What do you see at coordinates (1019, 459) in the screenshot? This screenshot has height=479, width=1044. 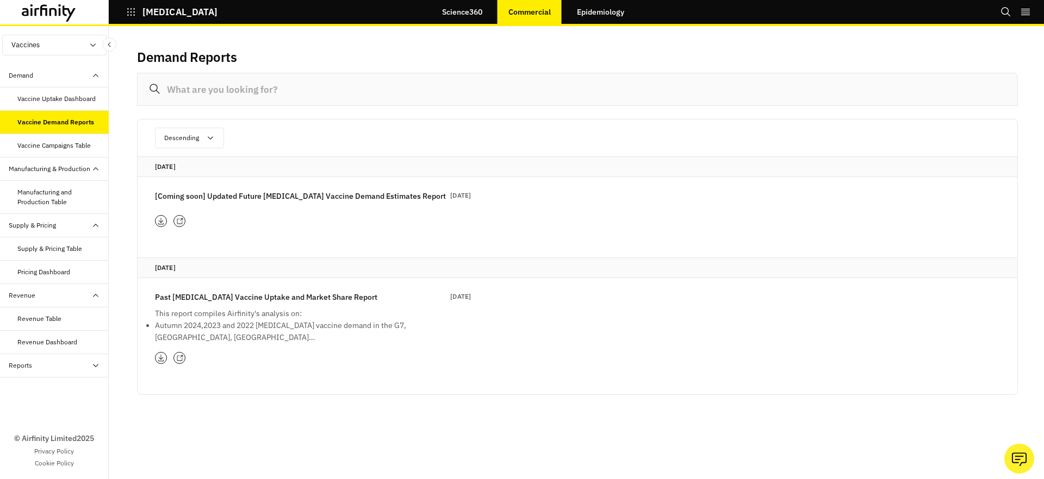 I see `button: Ask our analysts` at bounding box center [1019, 459].